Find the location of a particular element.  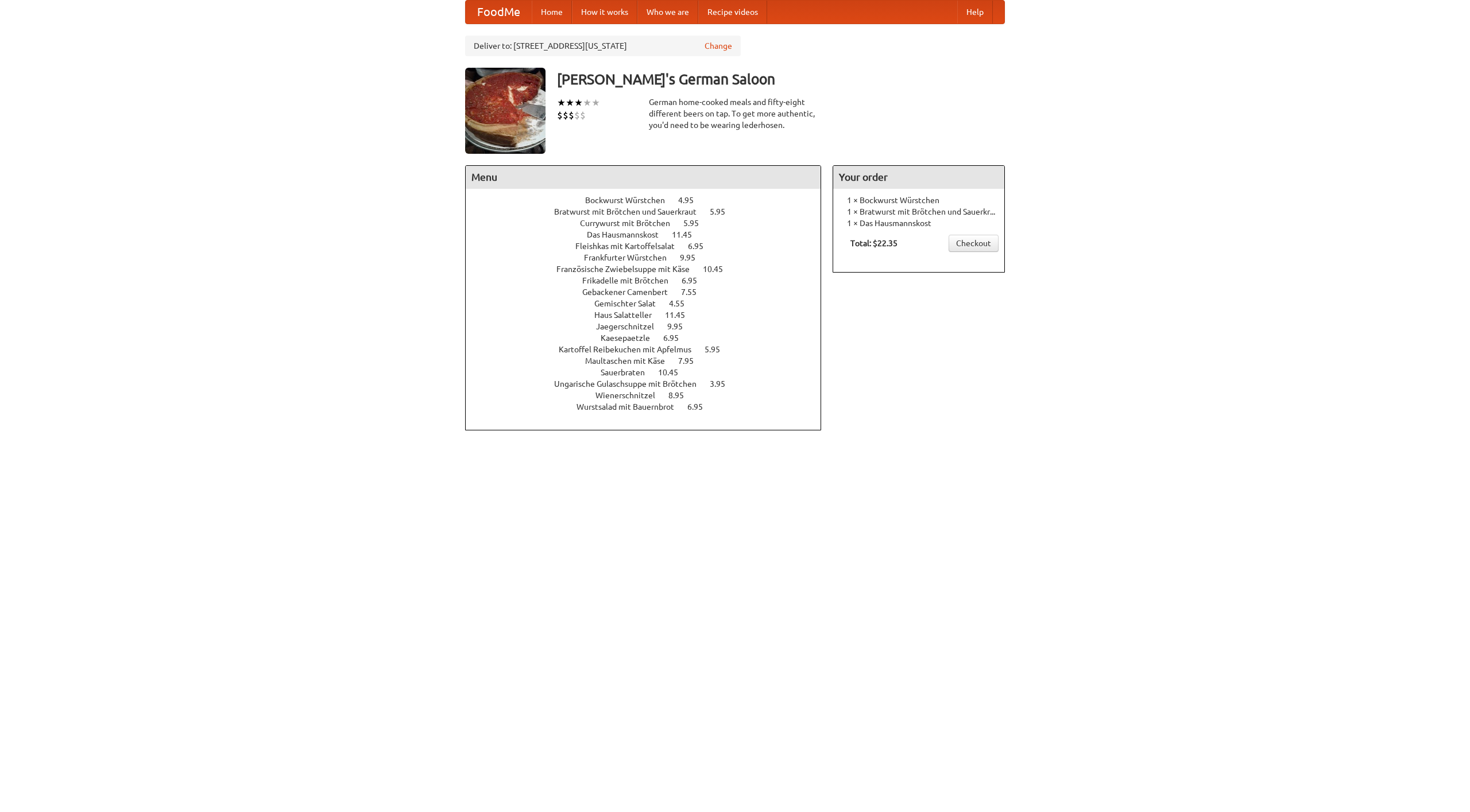

div: German home-cooked meals and fifty-eight different beers on tap. To get more authentic, you'd nee... is located at coordinates (735, 114).